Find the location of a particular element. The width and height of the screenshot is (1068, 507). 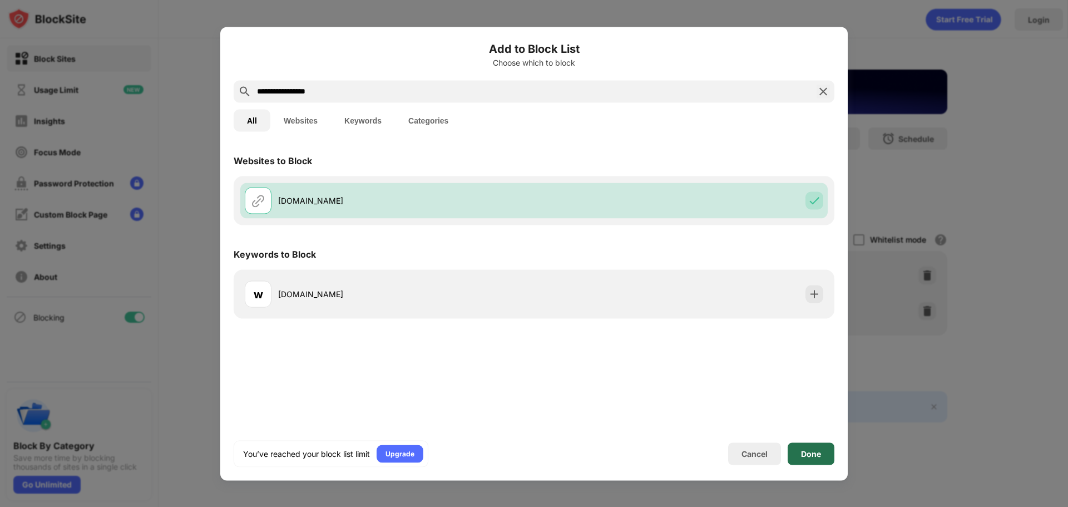

div: Keywords to Block is located at coordinates (275, 254).